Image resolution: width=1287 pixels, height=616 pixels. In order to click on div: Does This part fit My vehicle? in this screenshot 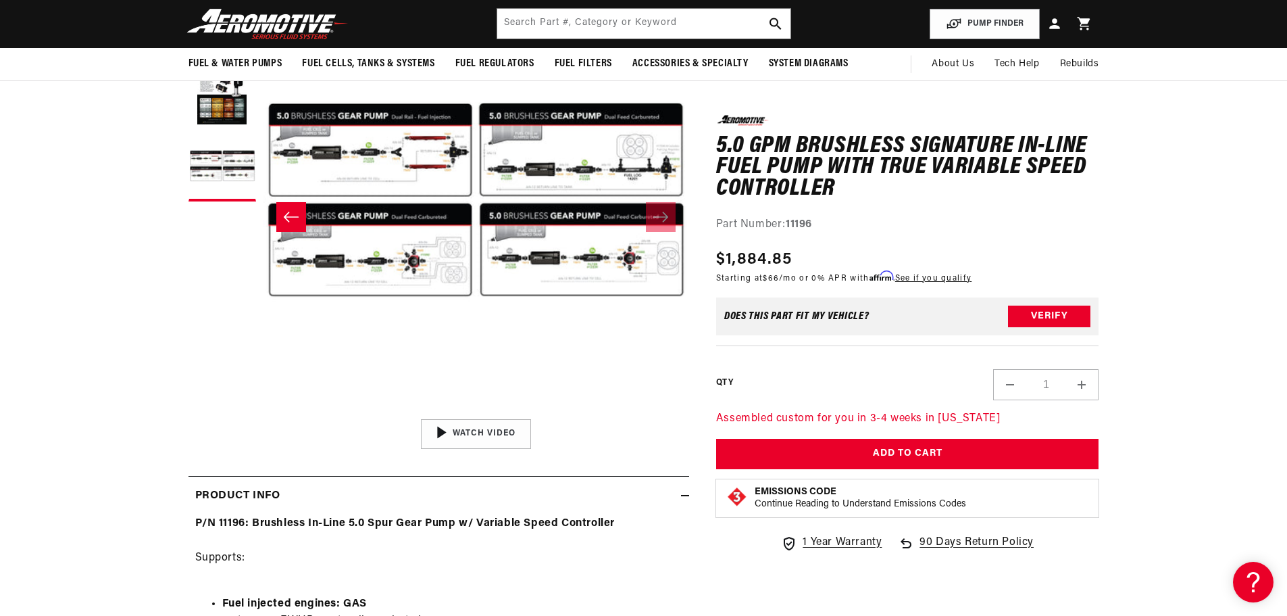, I will do `click(797, 316)`.